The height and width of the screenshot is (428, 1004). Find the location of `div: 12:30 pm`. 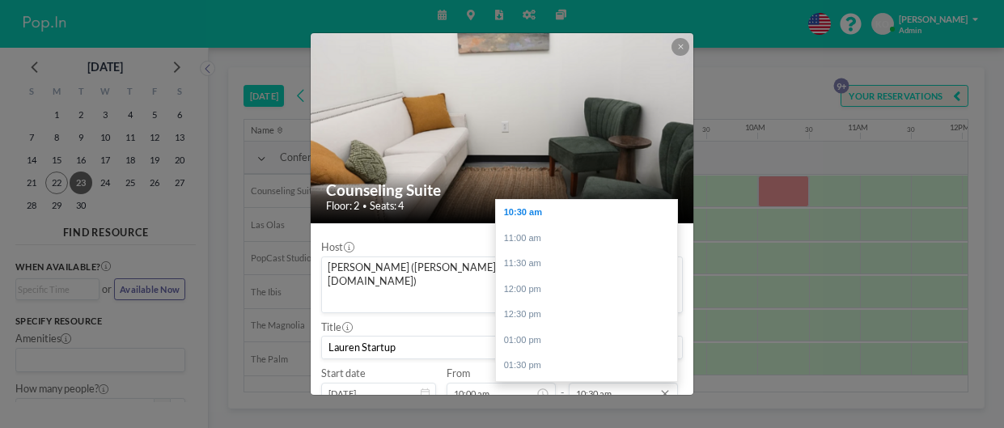

div: 12:30 pm is located at coordinates (587, 315).